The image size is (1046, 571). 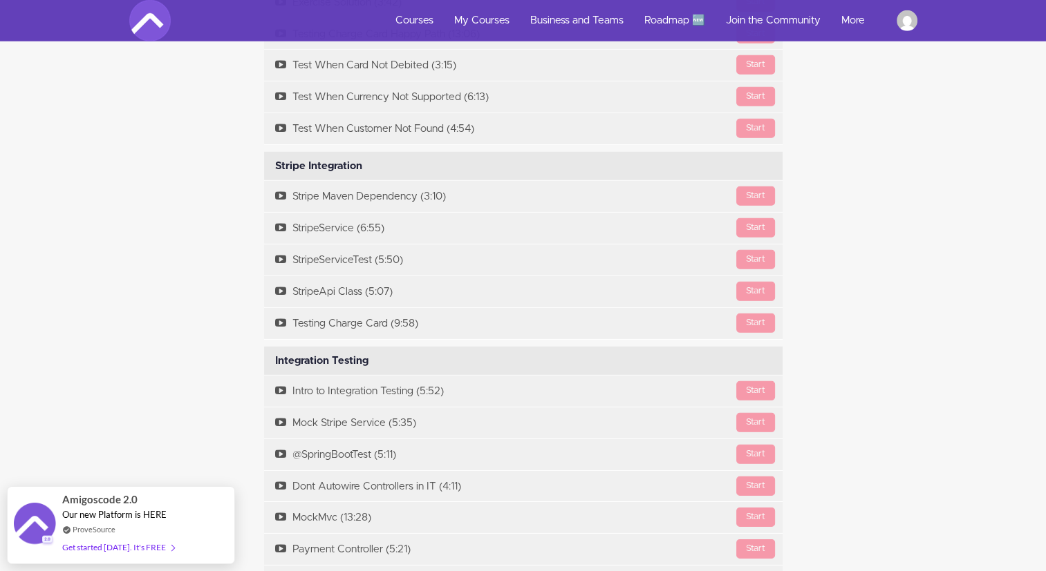 I want to click on a: StartTesting Charge Card (9:58), so click(x=523, y=323).